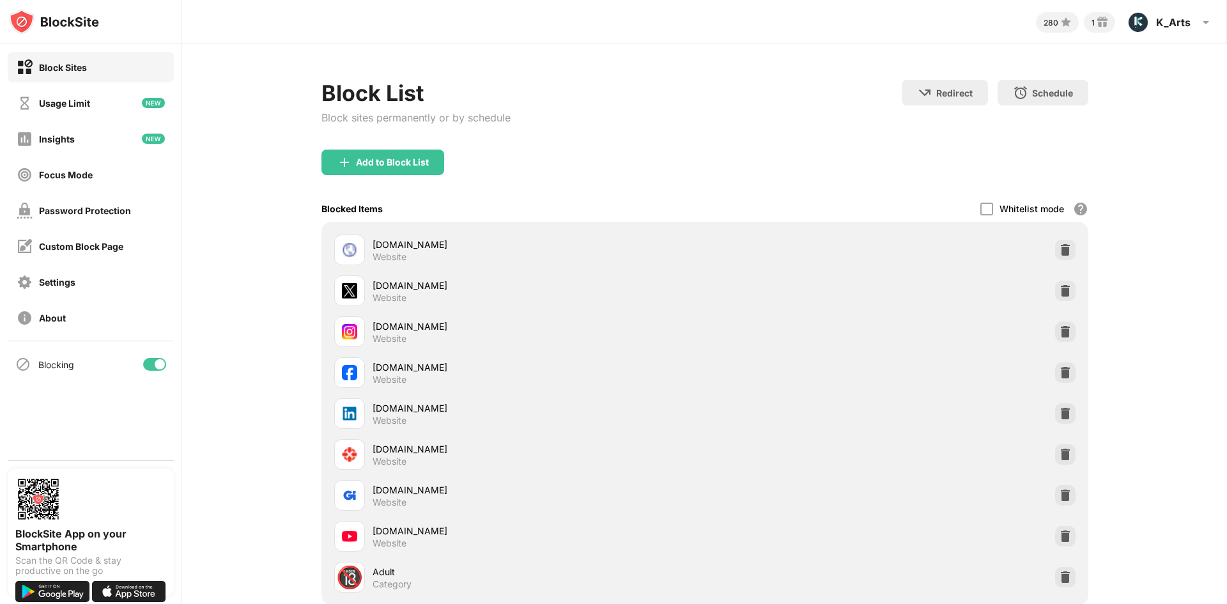  What do you see at coordinates (416, 93) in the screenshot?
I see `div: Block List` at bounding box center [416, 93].